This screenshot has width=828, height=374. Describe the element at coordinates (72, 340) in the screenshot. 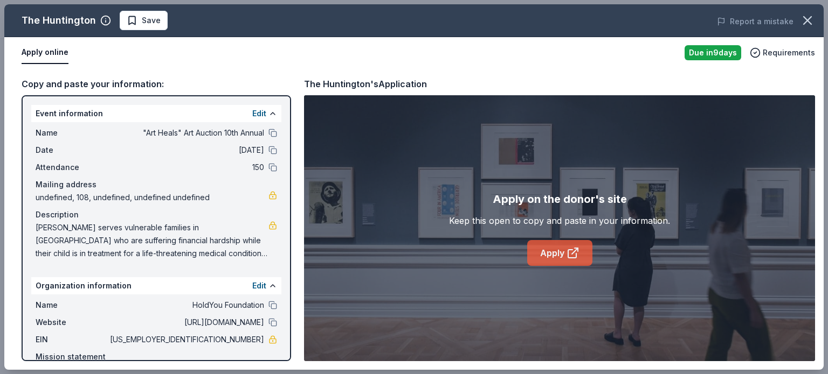

I see `span: EIN` at that location.